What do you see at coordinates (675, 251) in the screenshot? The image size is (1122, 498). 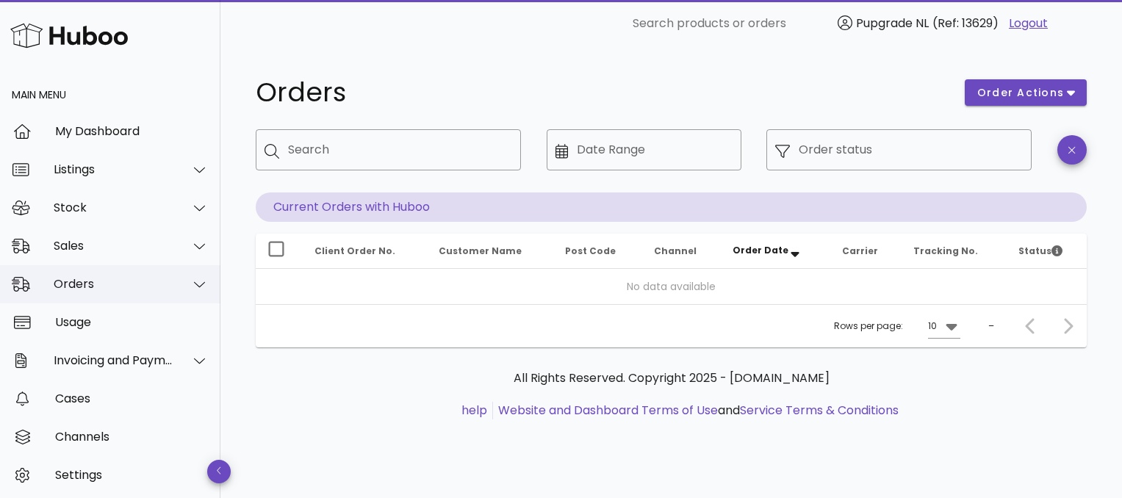 I see `span: Channel` at bounding box center [675, 251].